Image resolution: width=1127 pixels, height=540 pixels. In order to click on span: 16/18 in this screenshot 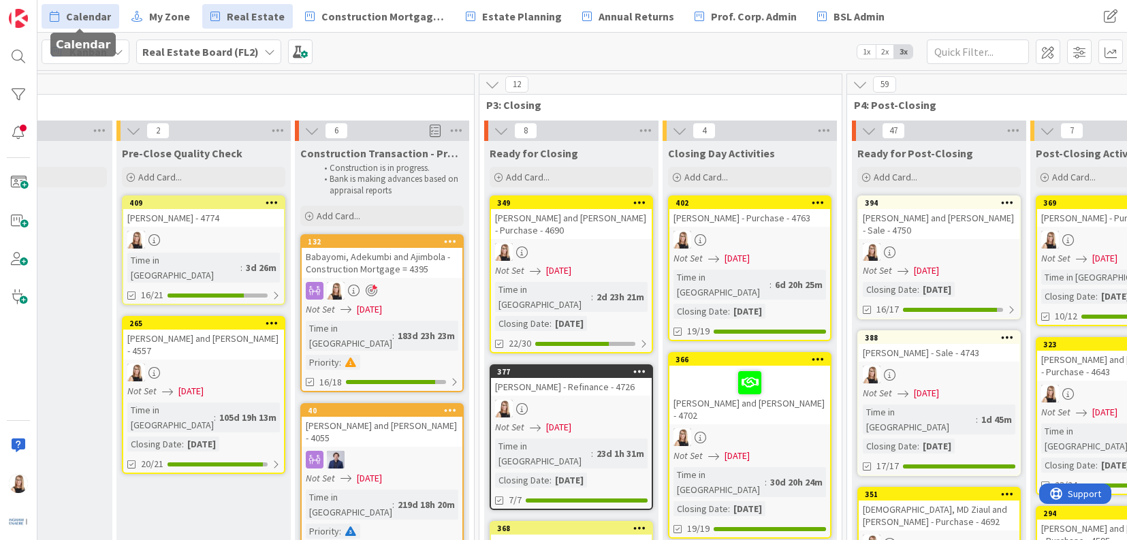, I will do `click(330, 382)`.